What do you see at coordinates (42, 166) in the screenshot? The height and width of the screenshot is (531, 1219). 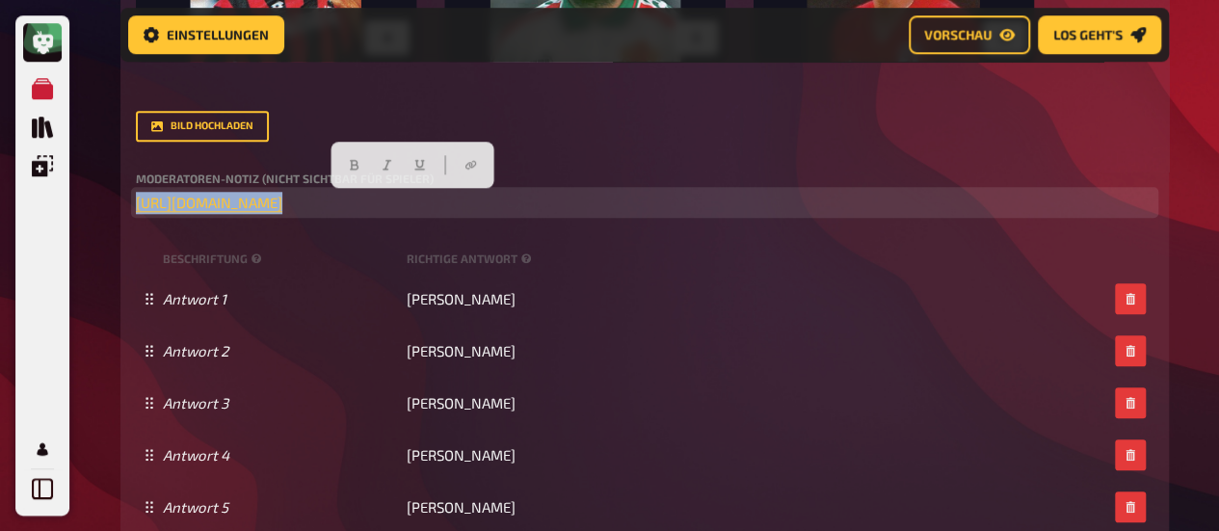 I see `a: Einblendungen` at bounding box center [42, 166].